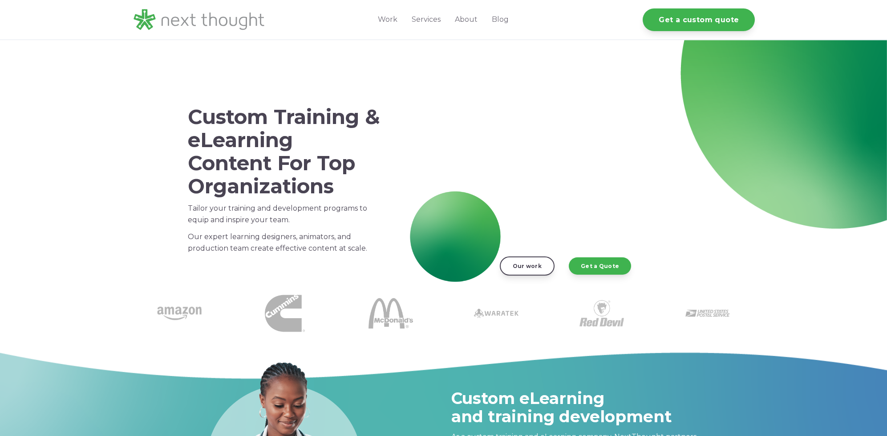 This screenshot has height=436, width=887. What do you see at coordinates (179, 314) in the screenshot?
I see `img: amazon-1` at bounding box center [179, 314].